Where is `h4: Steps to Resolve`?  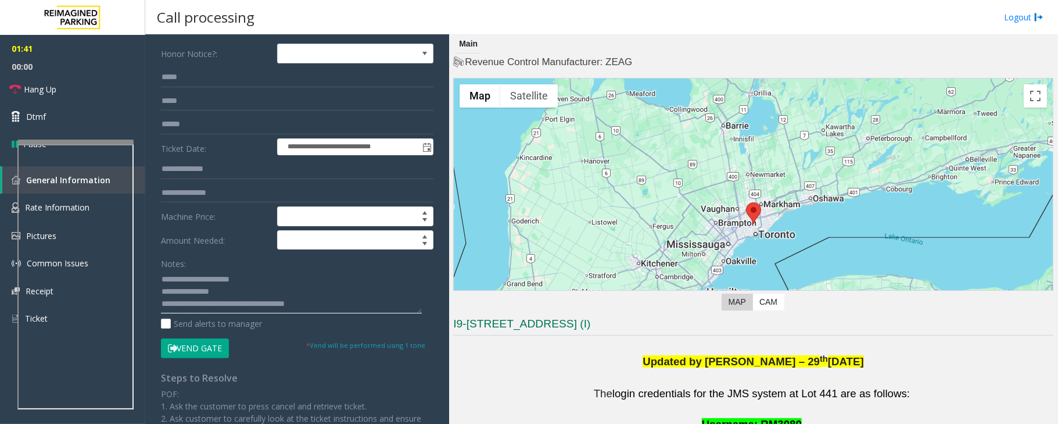 h4: Steps to Resolve is located at coordinates (297, 378).